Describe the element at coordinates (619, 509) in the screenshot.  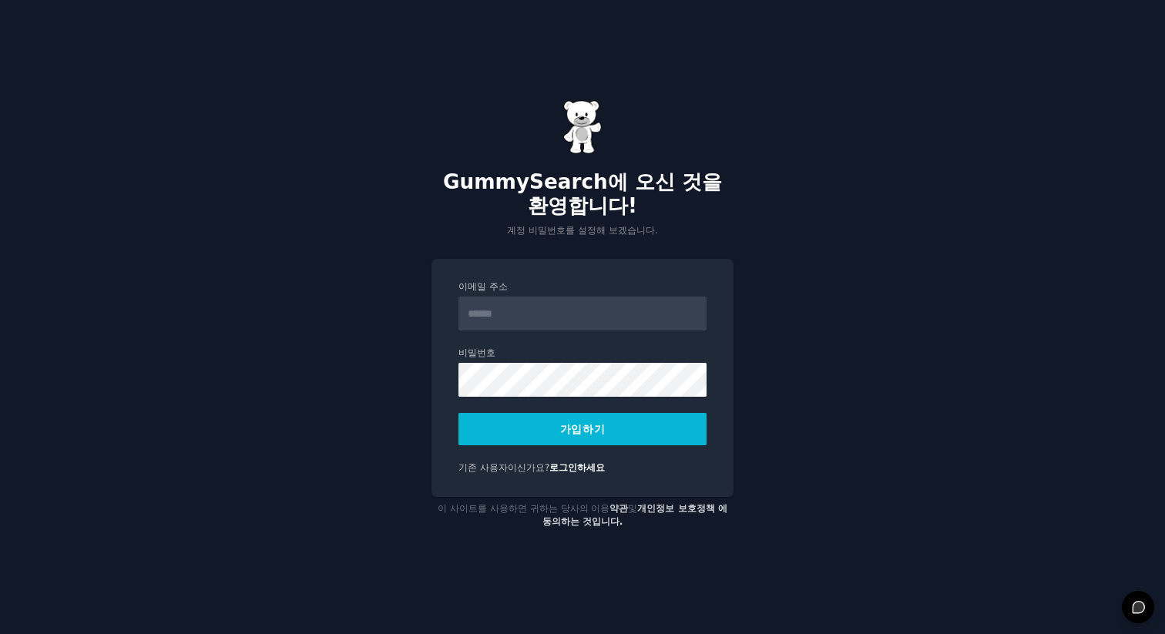
I see `a: 약관` at that location.